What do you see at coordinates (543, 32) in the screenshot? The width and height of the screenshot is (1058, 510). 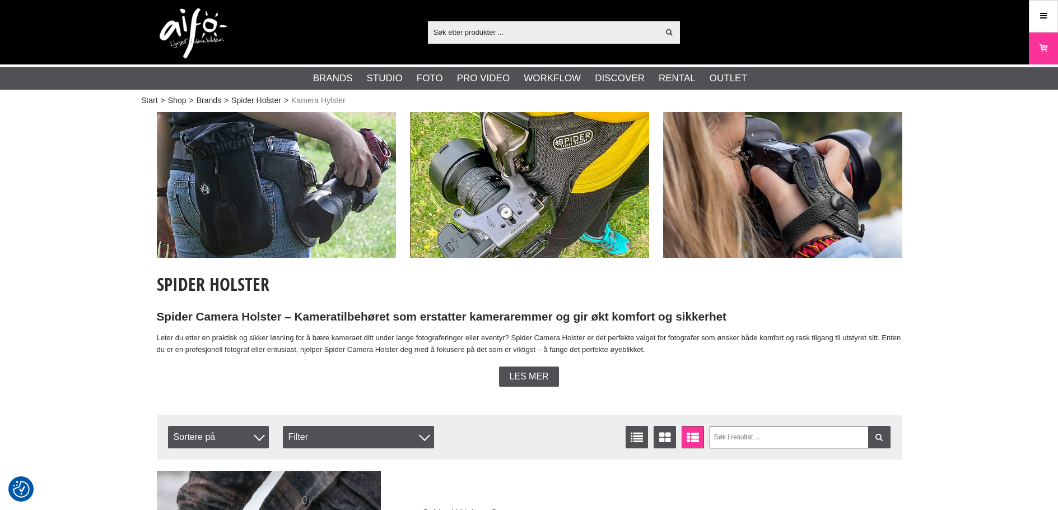 I see `input: Søk etter produkter ...` at bounding box center [543, 32].